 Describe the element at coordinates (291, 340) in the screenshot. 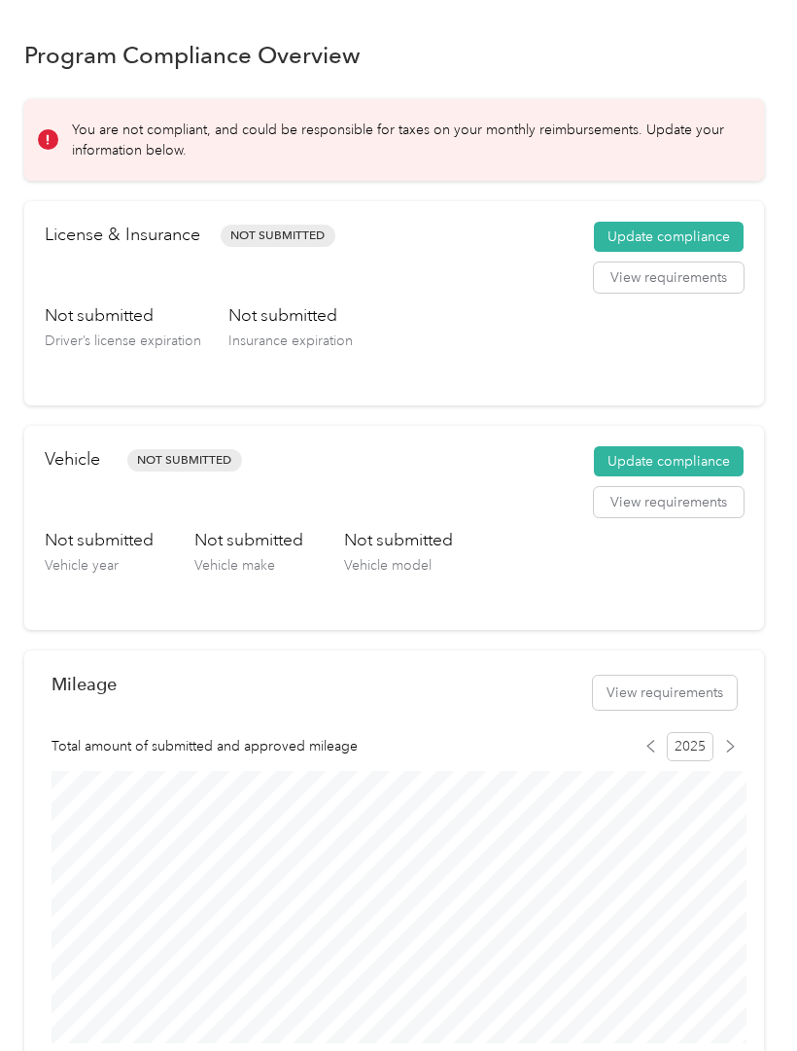

I see `span: Insurance expiration` at that location.